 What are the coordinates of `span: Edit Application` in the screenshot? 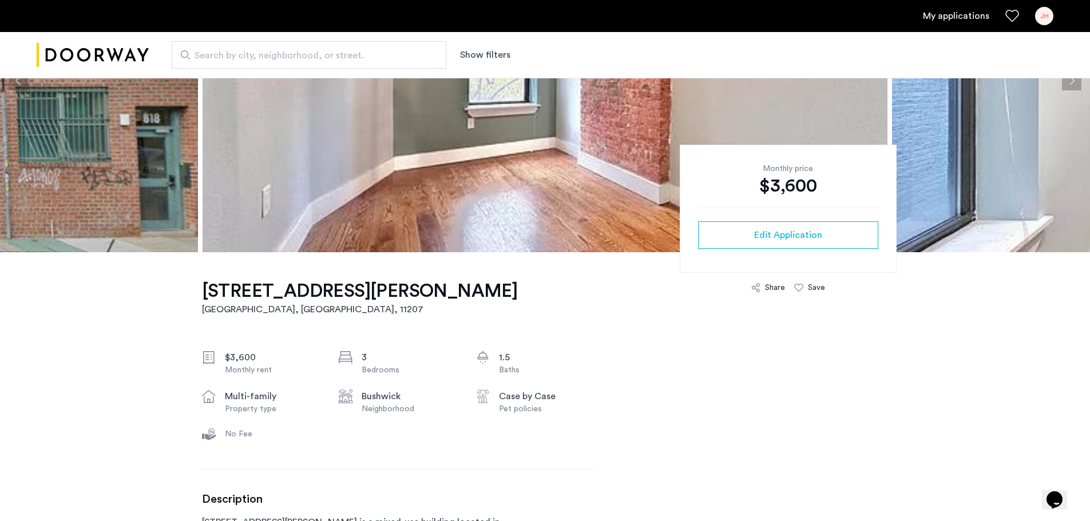 It's located at (788, 235).